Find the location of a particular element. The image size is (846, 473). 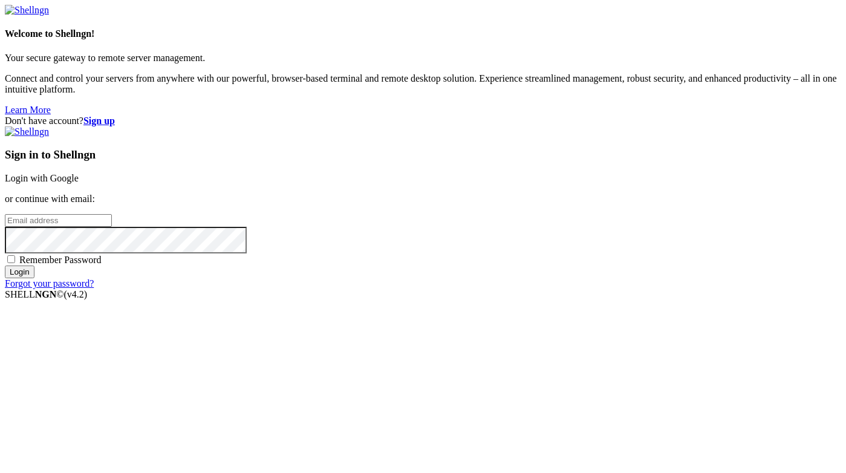

input: Email address is located at coordinates (58, 220).